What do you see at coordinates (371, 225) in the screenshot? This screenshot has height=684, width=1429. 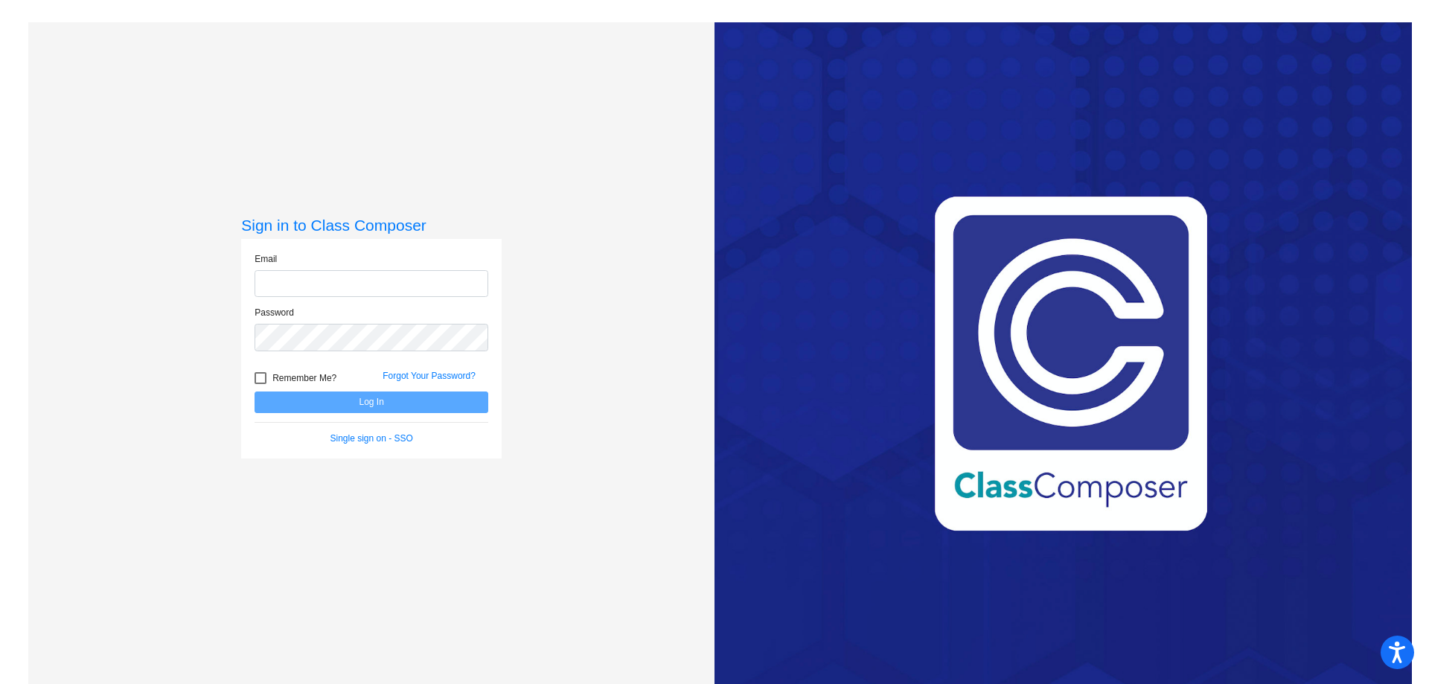 I see `h3: Sign in to Class Composer` at bounding box center [371, 225].